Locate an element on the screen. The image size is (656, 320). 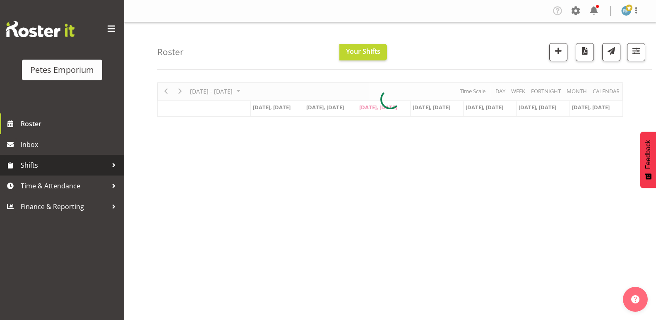
button: Send a list of all shifts for the selected filtered period to all rostered employees. is located at coordinates (611, 52).